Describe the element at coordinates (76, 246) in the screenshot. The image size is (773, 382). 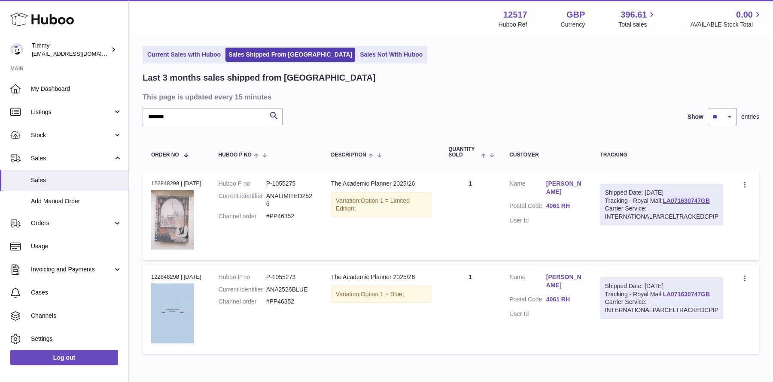
I see `span: Usage` at that location.